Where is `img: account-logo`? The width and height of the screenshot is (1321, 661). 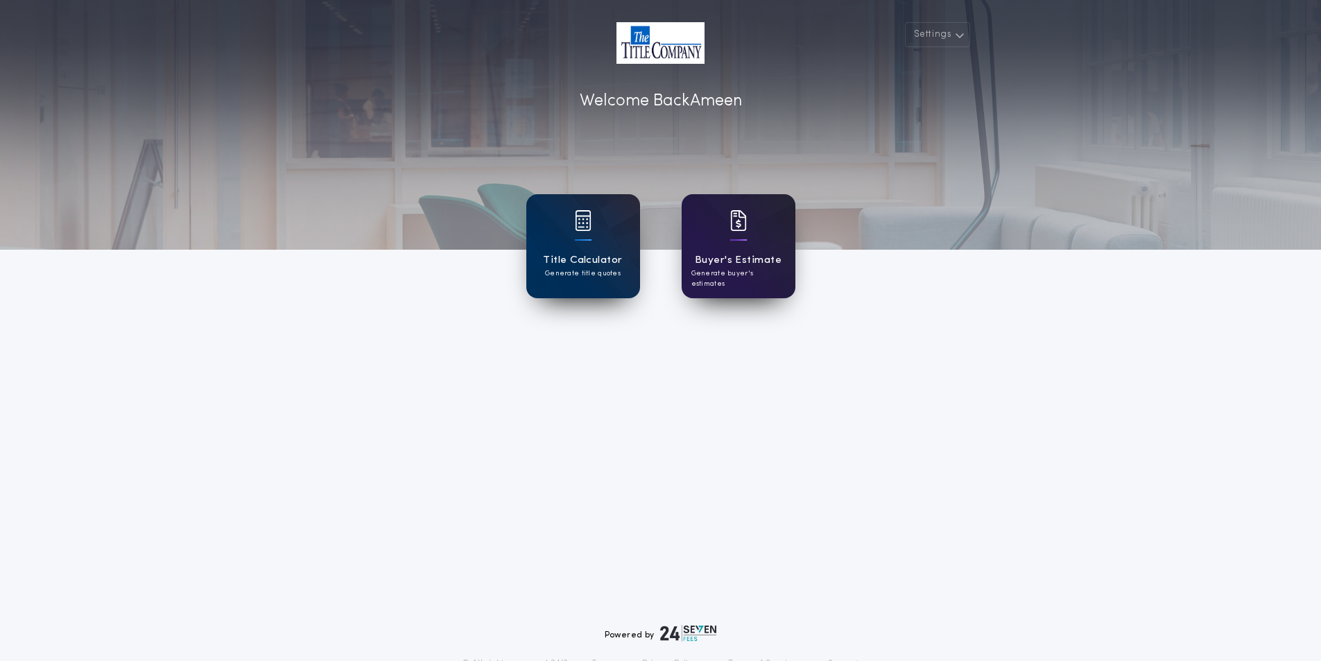 img: account-logo is located at coordinates (660, 43).